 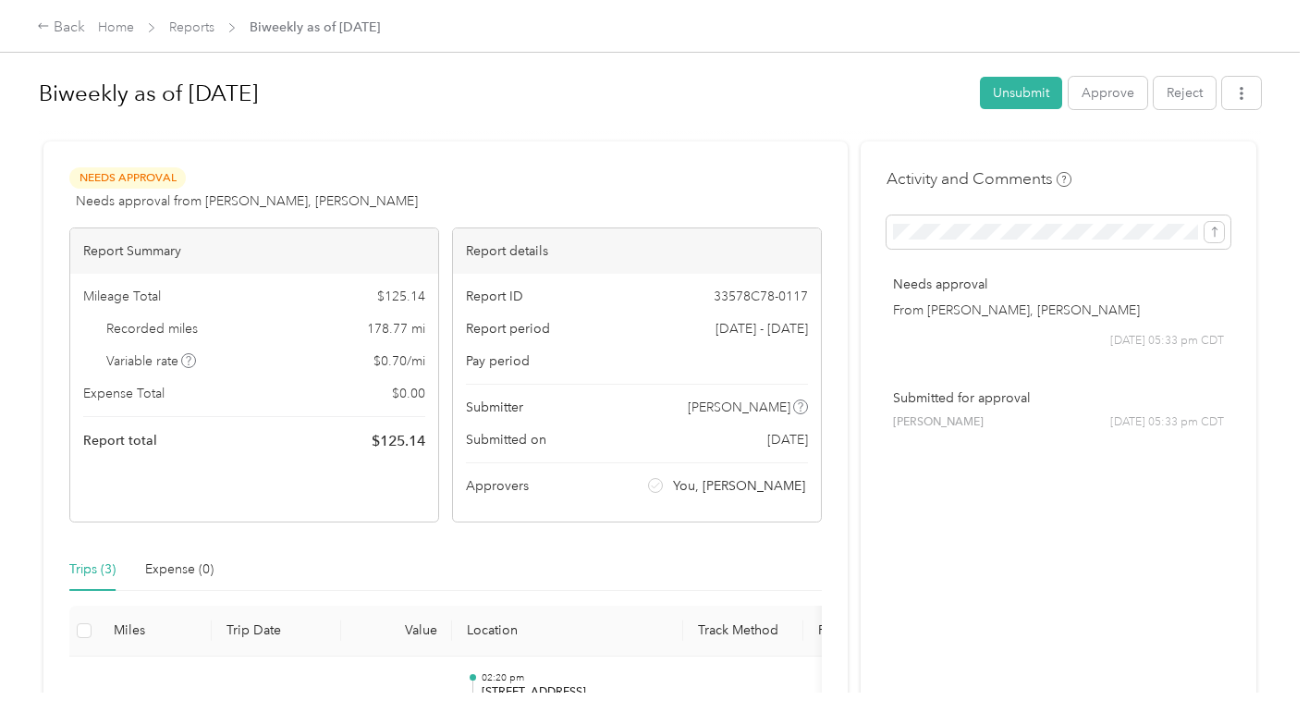 What do you see at coordinates (92, 569) in the screenshot?
I see `div: Trips (3)` at bounding box center [92, 569].